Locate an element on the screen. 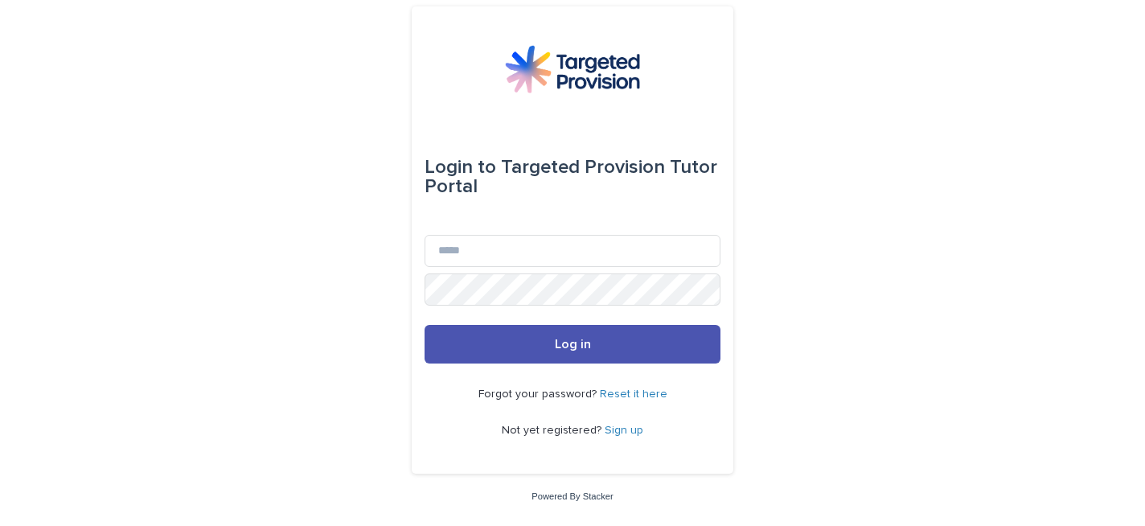  span: Login to is located at coordinates (460, 167).